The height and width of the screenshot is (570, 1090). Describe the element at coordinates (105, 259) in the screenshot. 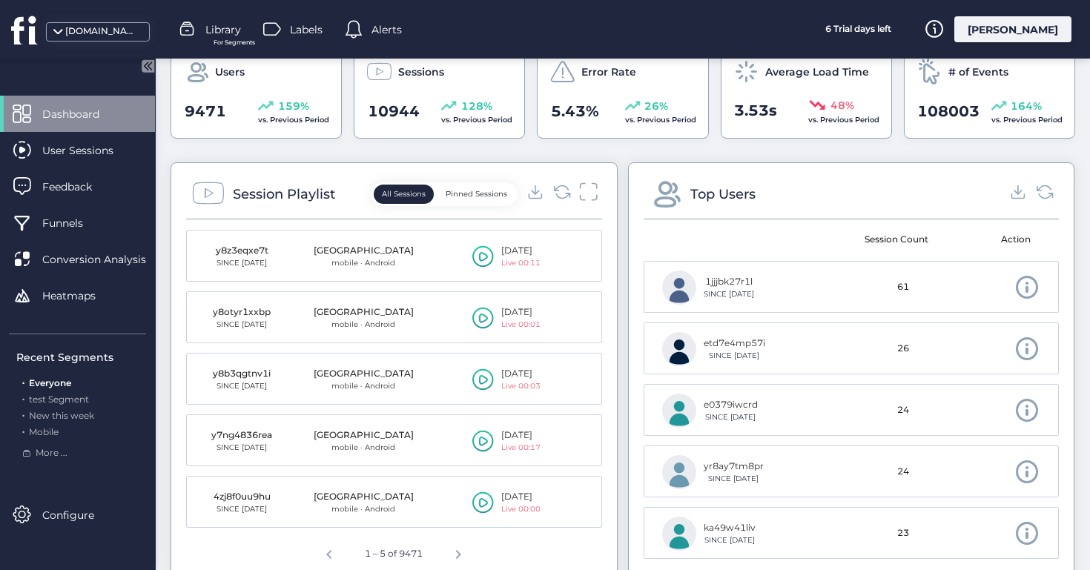

I see `span: Conversion Analysis` at that location.